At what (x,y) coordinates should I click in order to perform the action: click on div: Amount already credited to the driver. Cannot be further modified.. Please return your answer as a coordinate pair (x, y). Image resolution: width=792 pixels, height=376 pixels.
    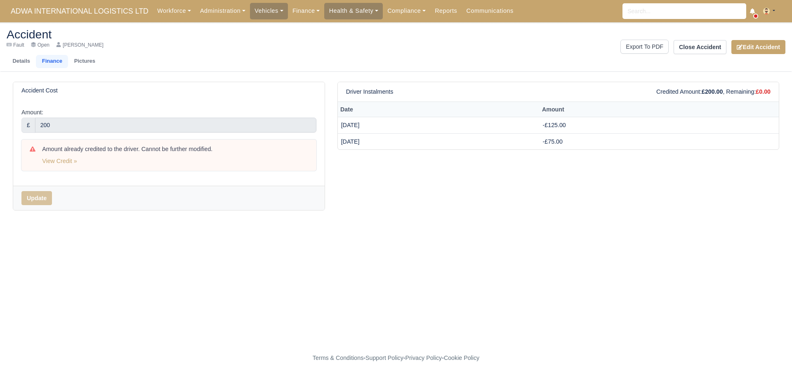
    Looking at the image, I should click on (175, 149).